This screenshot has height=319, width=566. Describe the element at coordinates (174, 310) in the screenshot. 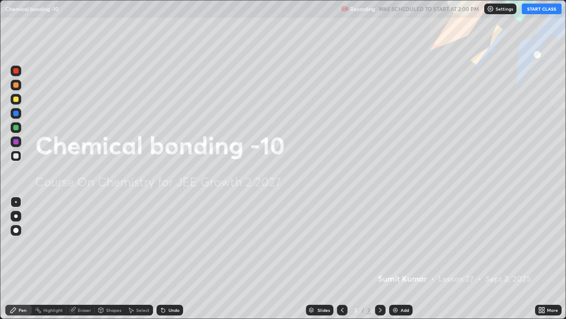

I see `div: Undo` at that location.